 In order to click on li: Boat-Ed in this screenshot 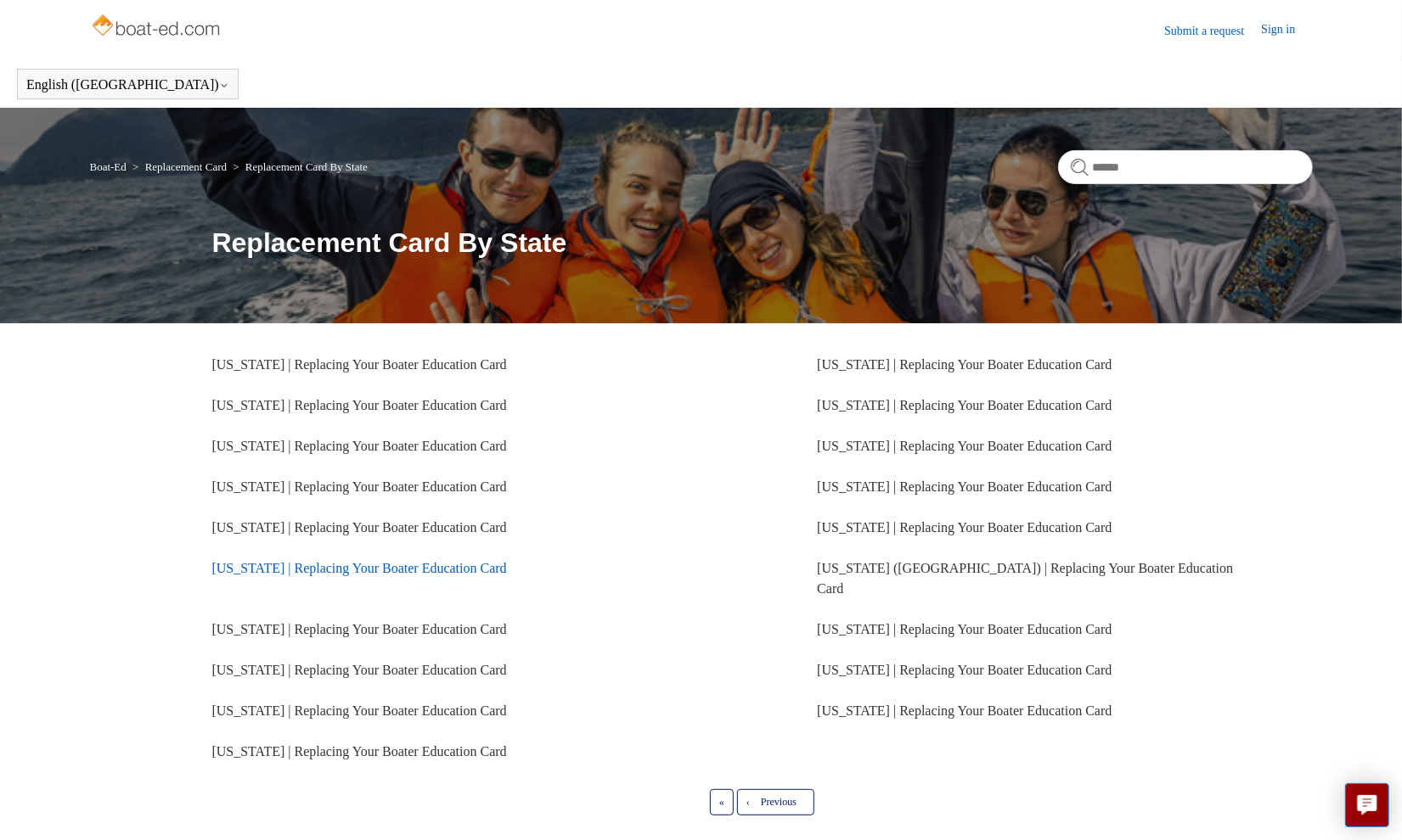, I will do `click(110, 166)`.